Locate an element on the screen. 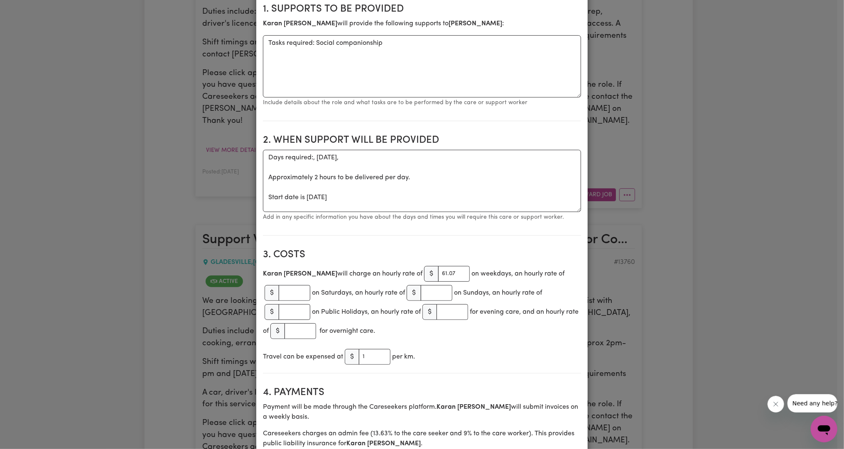 Image resolution: width=844 pixels, height=449 pixels. div: Travel can be expensed at per km. is located at coordinates (422, 357).